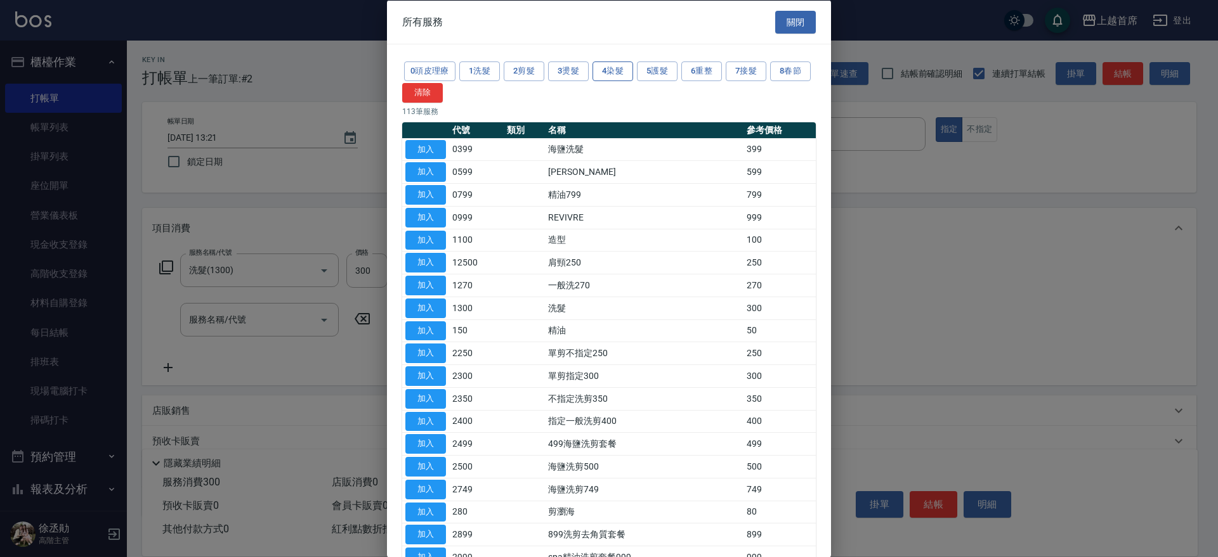 Image resolution: width=1218 pixels, height=557 pixels. I want to click on td: 海鹽洗剪749, so click(644, 490).